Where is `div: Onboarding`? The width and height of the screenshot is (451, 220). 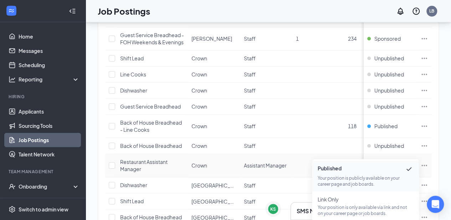
div: Onboarding is located at coordinates (46, 186).